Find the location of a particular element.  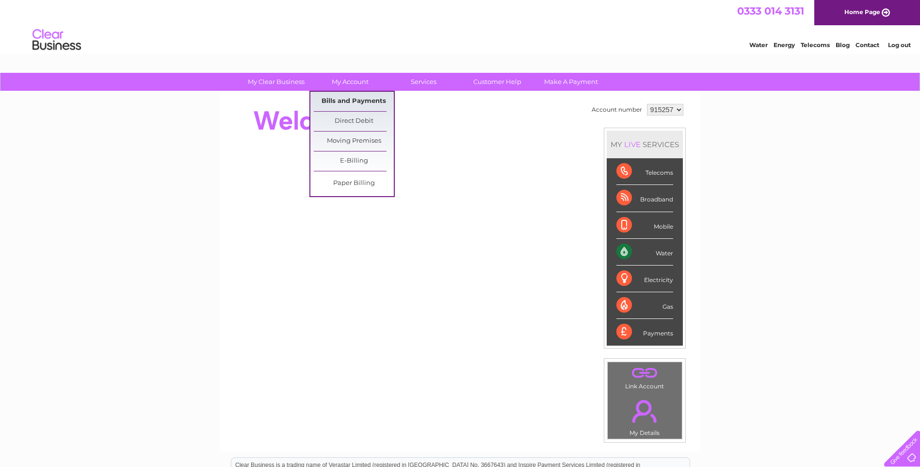

a: Contact is located at coordinates (868, 45).